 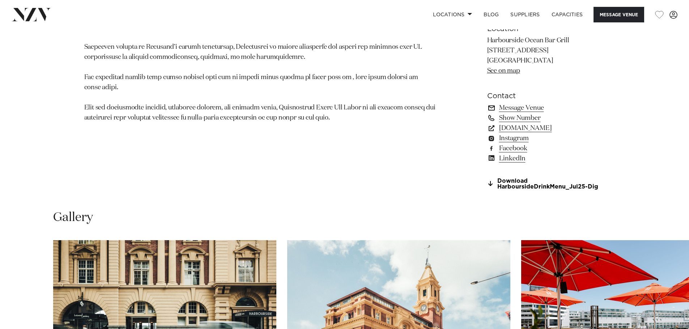 What do you see at coordinates (546, 96) in the screenshot?
I see `h6: Contact` at bounding box center [546, 96].